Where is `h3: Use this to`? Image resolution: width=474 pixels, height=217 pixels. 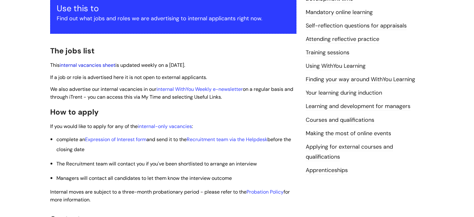
h3: Use this to is located at coordinates (173, 8).